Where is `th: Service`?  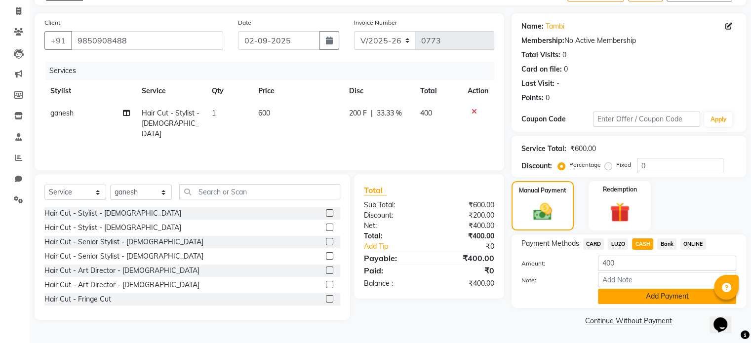 th: Service is located at coordinates (170, 91).